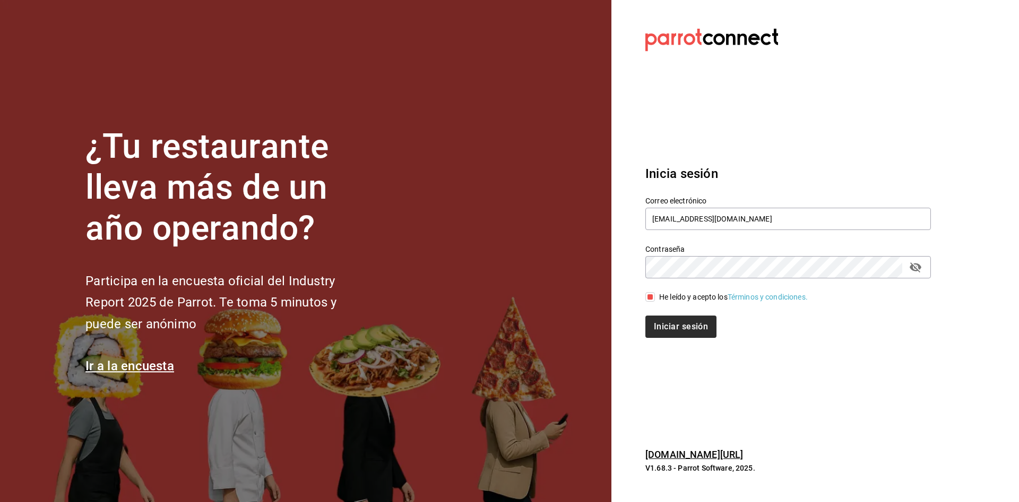 The image size is (1019, 502). What do you see at coordinates (130, 366) in the screenshot?
I see `a: Ir a la encuesta` at bounding box center [130, 366].